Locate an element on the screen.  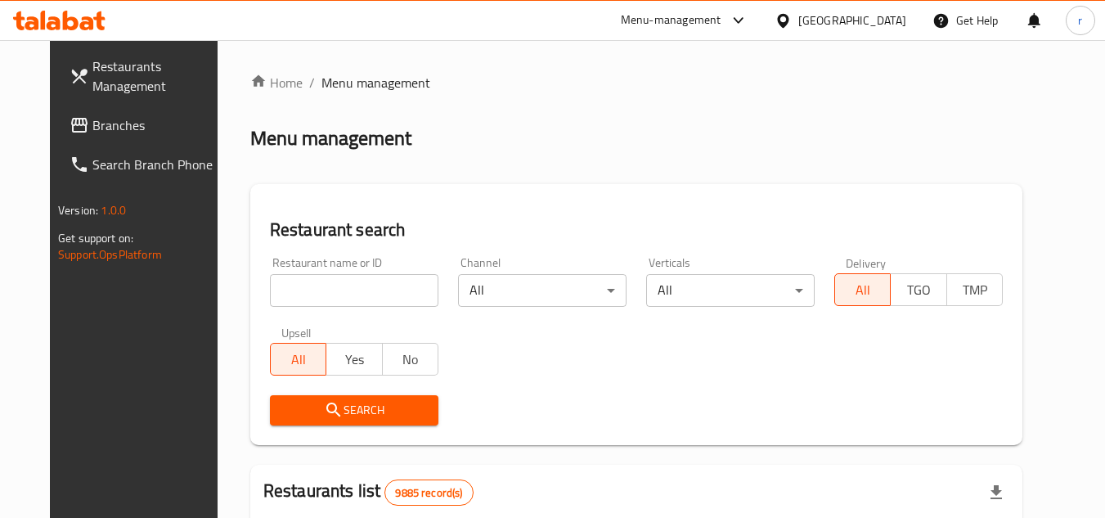
span: TGO is located at coordinates (919, 290).